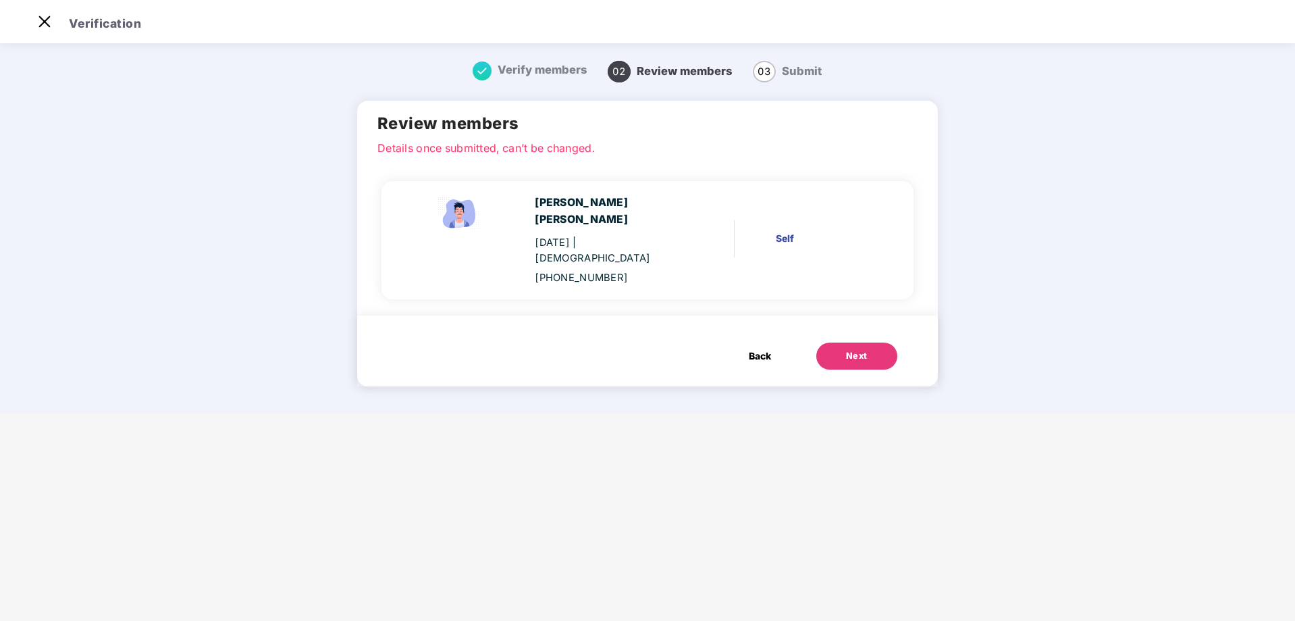 The image size is (1295, 621). What do you see at coordinates (760, 356) in the screenshot?
I see `button: Back` at bounding box center [760, 356].